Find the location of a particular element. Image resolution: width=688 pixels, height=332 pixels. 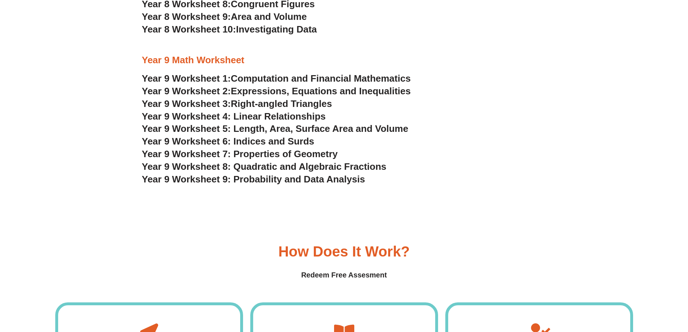

a: Year 9 Worksheet 7: Properties of Geometry is located at coordinates (240, 154).